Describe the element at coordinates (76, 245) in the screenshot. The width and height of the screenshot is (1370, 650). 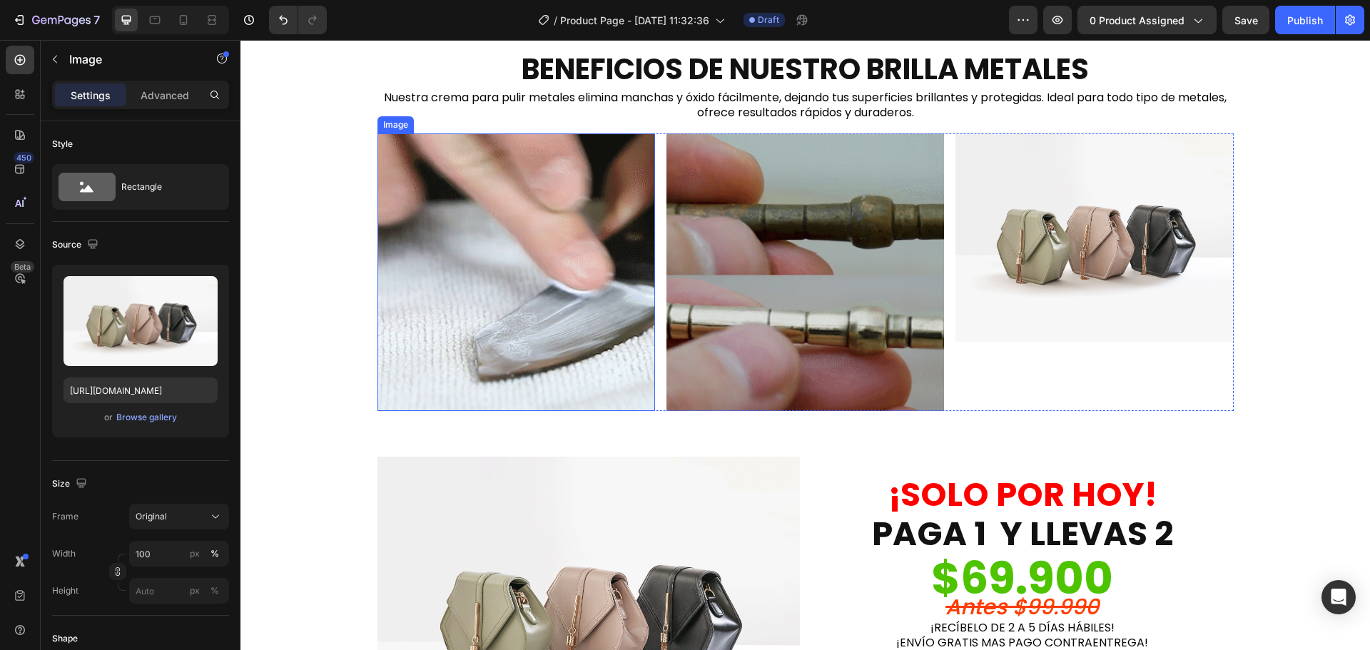
I see `div: Source` at that location.